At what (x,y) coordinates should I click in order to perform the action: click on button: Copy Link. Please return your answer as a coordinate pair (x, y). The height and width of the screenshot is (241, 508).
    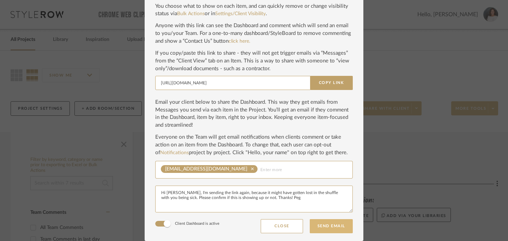
    Looking at the image, I should click on (331, 83).